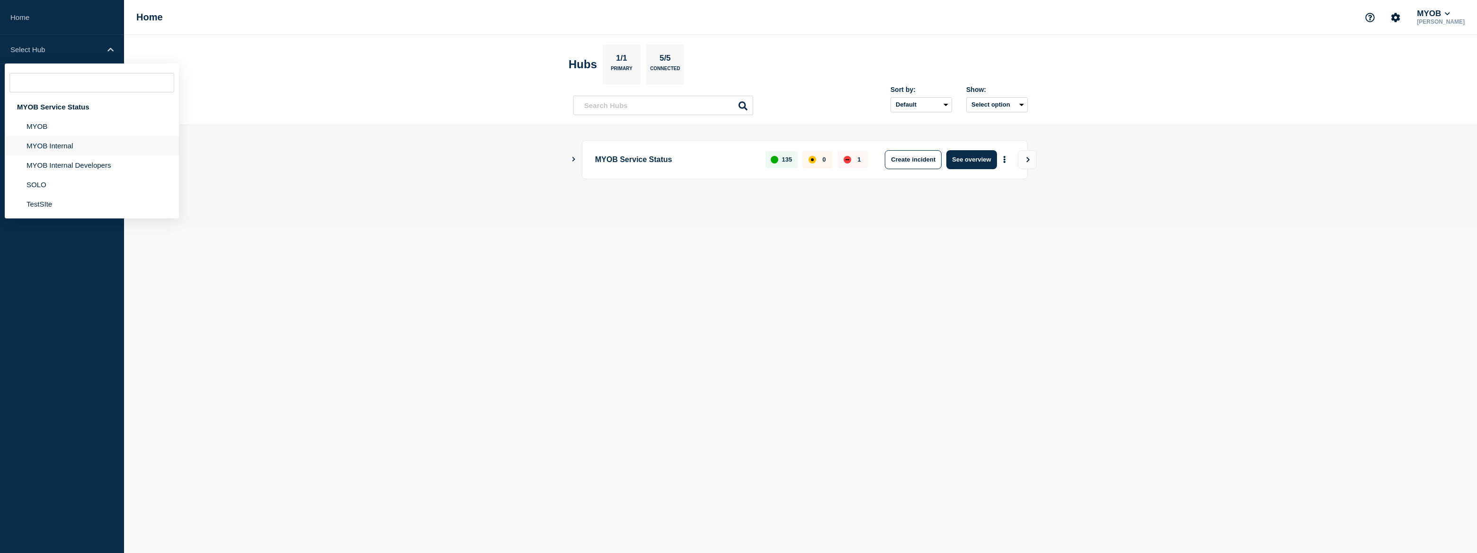  What do you see at coordinates (583, 64) in the screenshot?
I see `h2: Hubs` at bounding box center [583, 64].